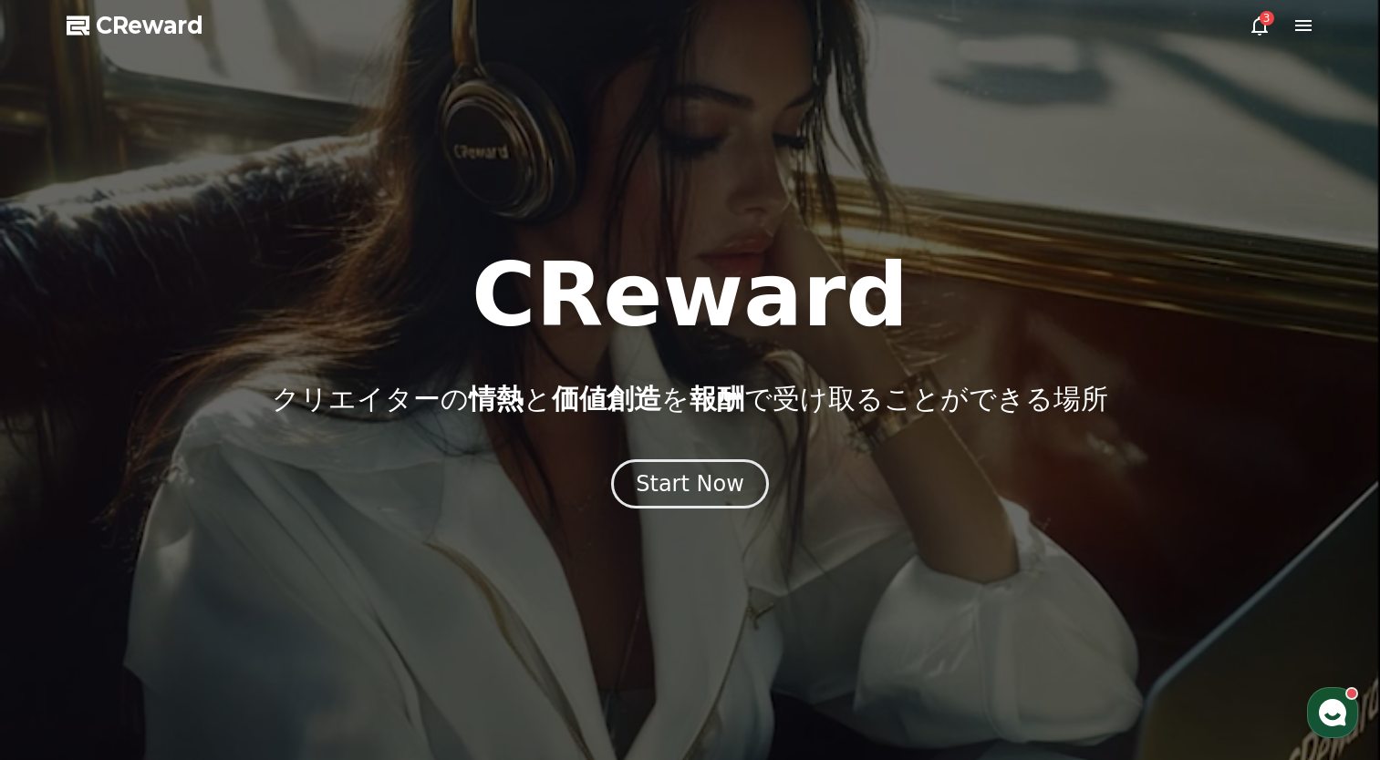  Describe the element at coordinates (689, 399) in the screenshot. I see `p: クリエイターの と を で受け取ることができる場所` at that location.